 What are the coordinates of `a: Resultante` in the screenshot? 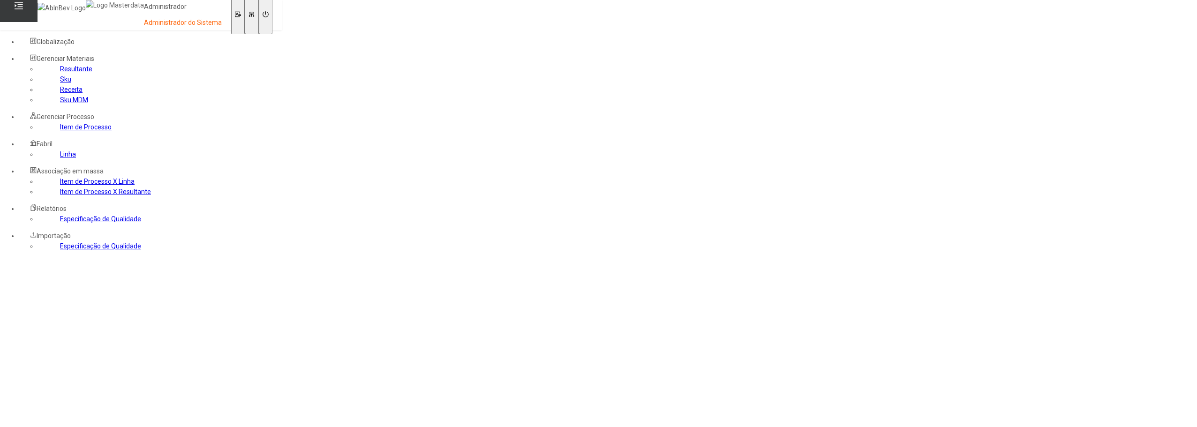 It's located at (76, 69).